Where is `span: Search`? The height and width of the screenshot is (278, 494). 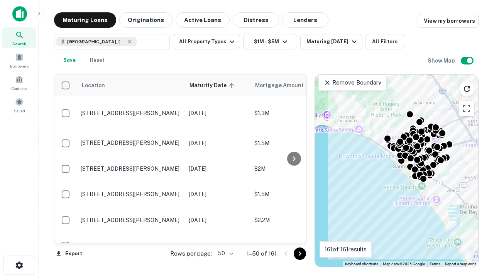
span: Search is located at coordinates (19, 44).